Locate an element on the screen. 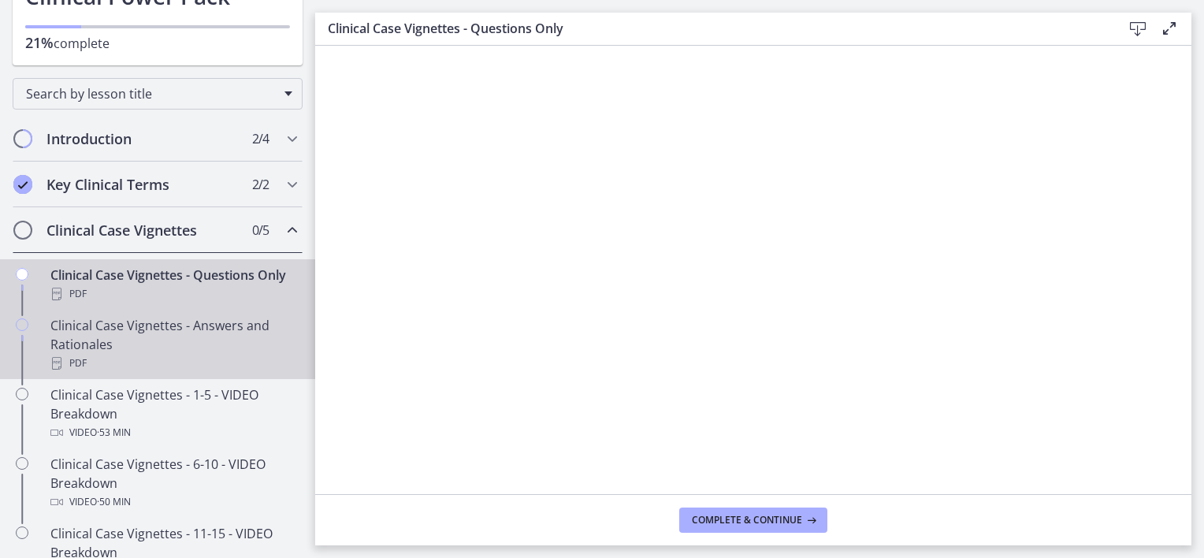  button: Complete & continue is located at coordinates (753, 520).